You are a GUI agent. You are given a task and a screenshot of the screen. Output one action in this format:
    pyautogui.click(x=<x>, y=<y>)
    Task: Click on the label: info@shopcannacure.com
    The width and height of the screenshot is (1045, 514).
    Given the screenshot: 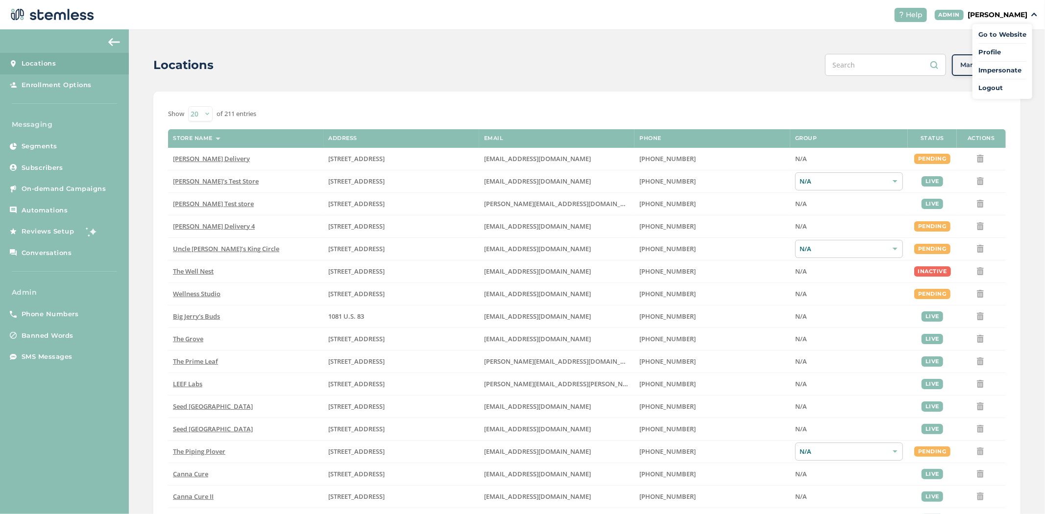 What is the action you would take?
    pyautogui.click(x=556, y=474)
    